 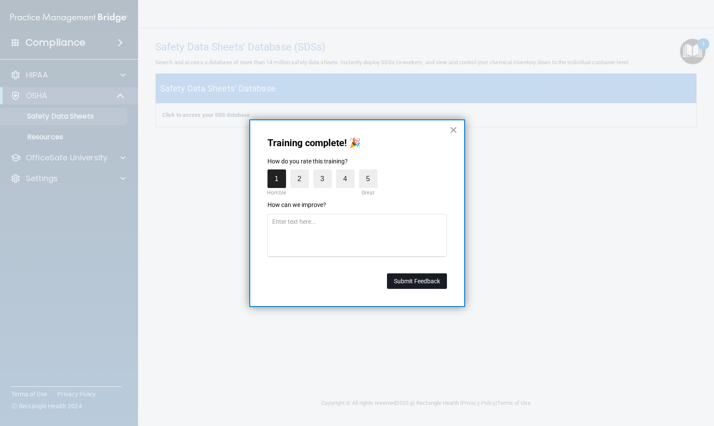 I want to click on p: How can we improve?, so click(x=357, y=205).